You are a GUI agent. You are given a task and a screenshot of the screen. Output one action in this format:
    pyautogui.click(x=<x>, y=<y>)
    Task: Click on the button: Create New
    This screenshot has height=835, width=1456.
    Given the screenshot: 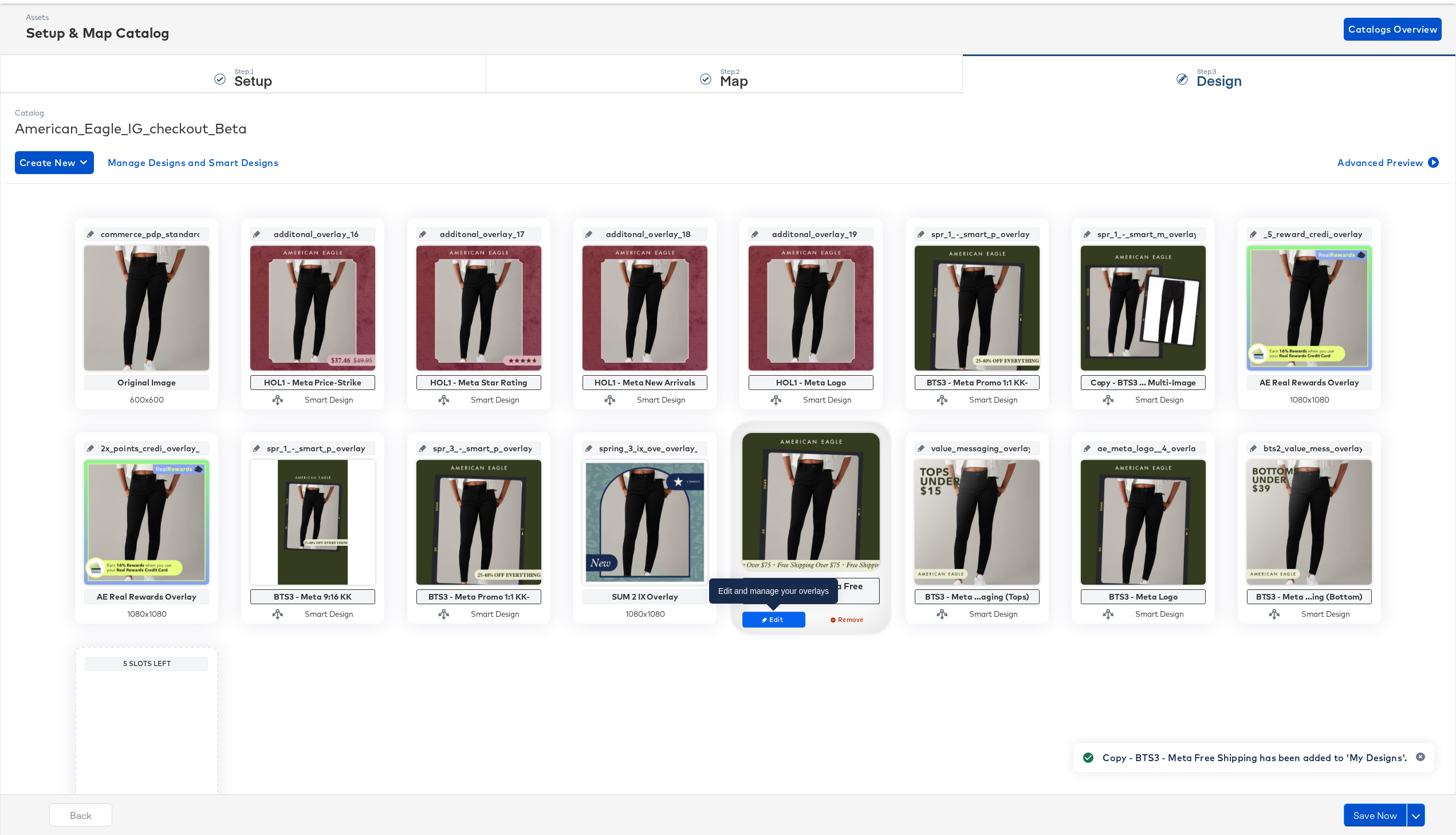 What is the action you would take?
    pyautogui.click(x=55, y=163)
    